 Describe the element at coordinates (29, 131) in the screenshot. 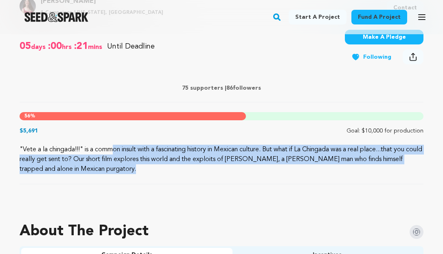

I see `p: $5,691` at that location.